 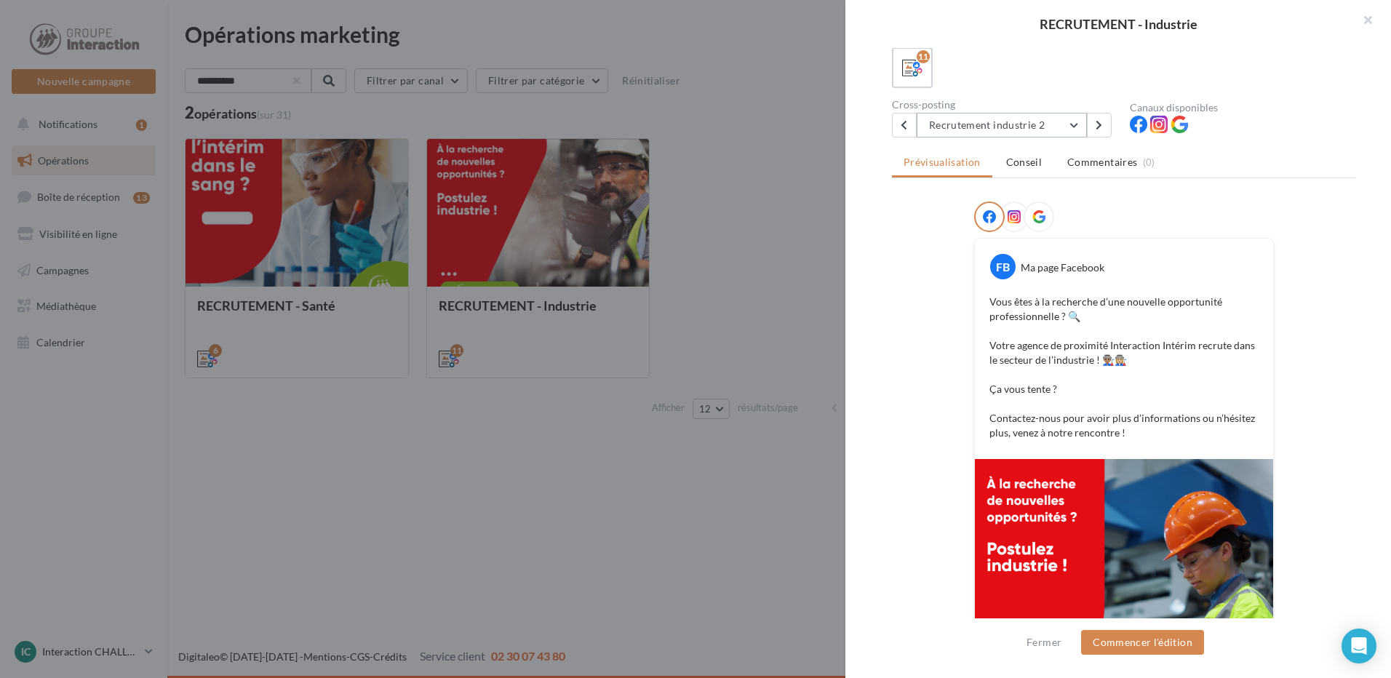 I want to click on p: Vous êtes à la recherche d’une nouvelle opportunité professionnelle ? 🔍 Votre agence de proximité..., so click(x=1124, y=367).